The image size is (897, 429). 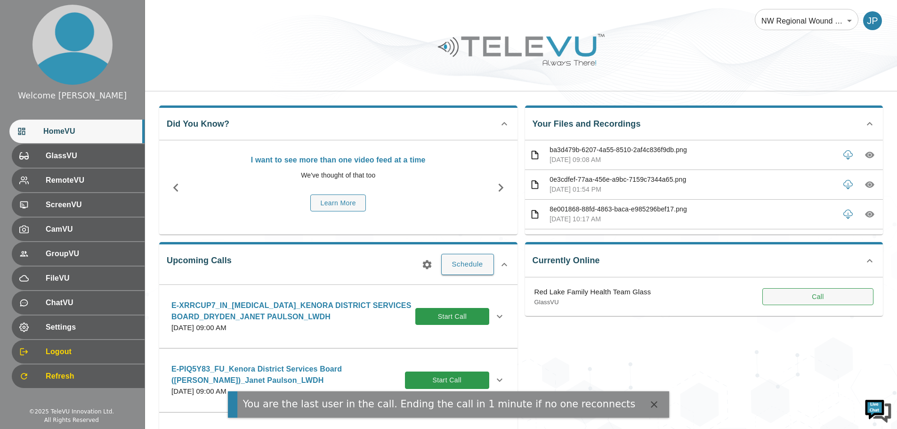 I want to click on button: Schedule, so click(x=467, y=264).